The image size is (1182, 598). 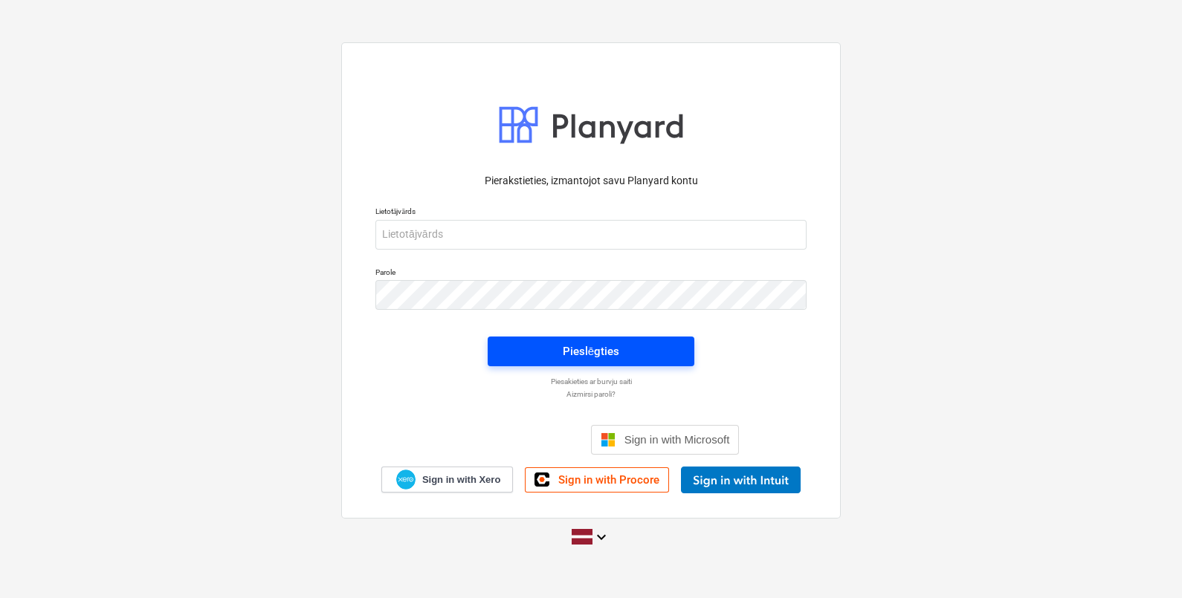 I want to click on p: Aizmirsi paroli?, so click(x=591, y=394).